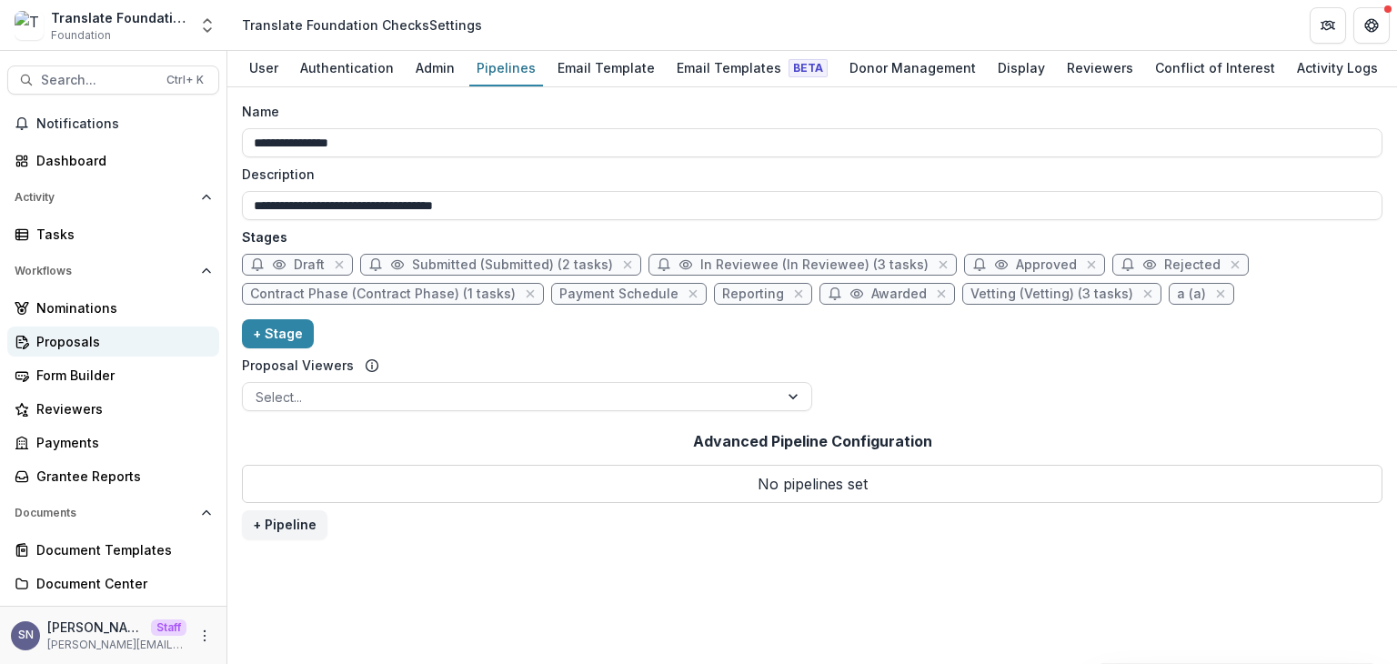  What do you see at coordinates (1215, 67) in the screenshot?
I see `div: Conflict of Interest` at bounding box center [1215, 67].